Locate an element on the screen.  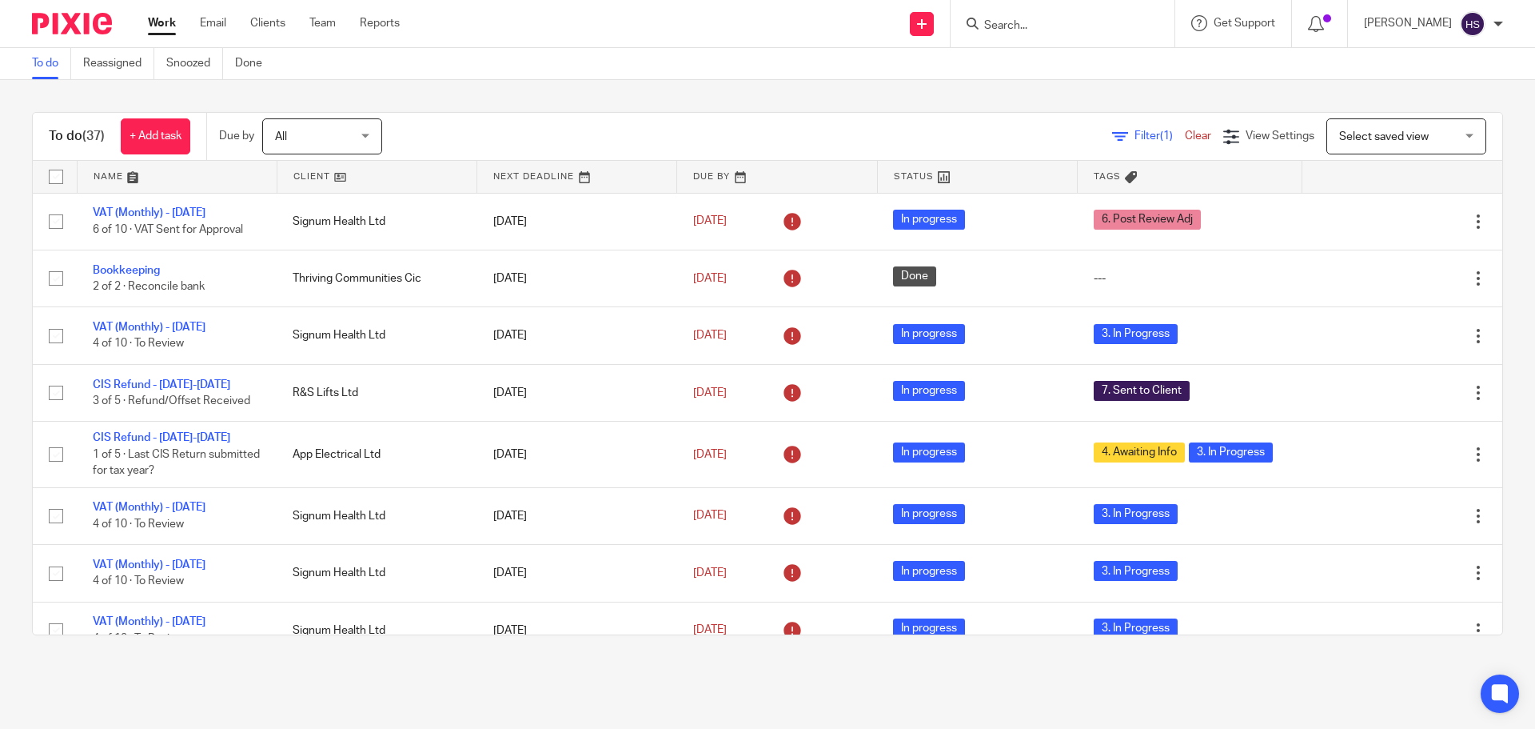
td: App Electrical Ltd is located at coordinates (377, 454).